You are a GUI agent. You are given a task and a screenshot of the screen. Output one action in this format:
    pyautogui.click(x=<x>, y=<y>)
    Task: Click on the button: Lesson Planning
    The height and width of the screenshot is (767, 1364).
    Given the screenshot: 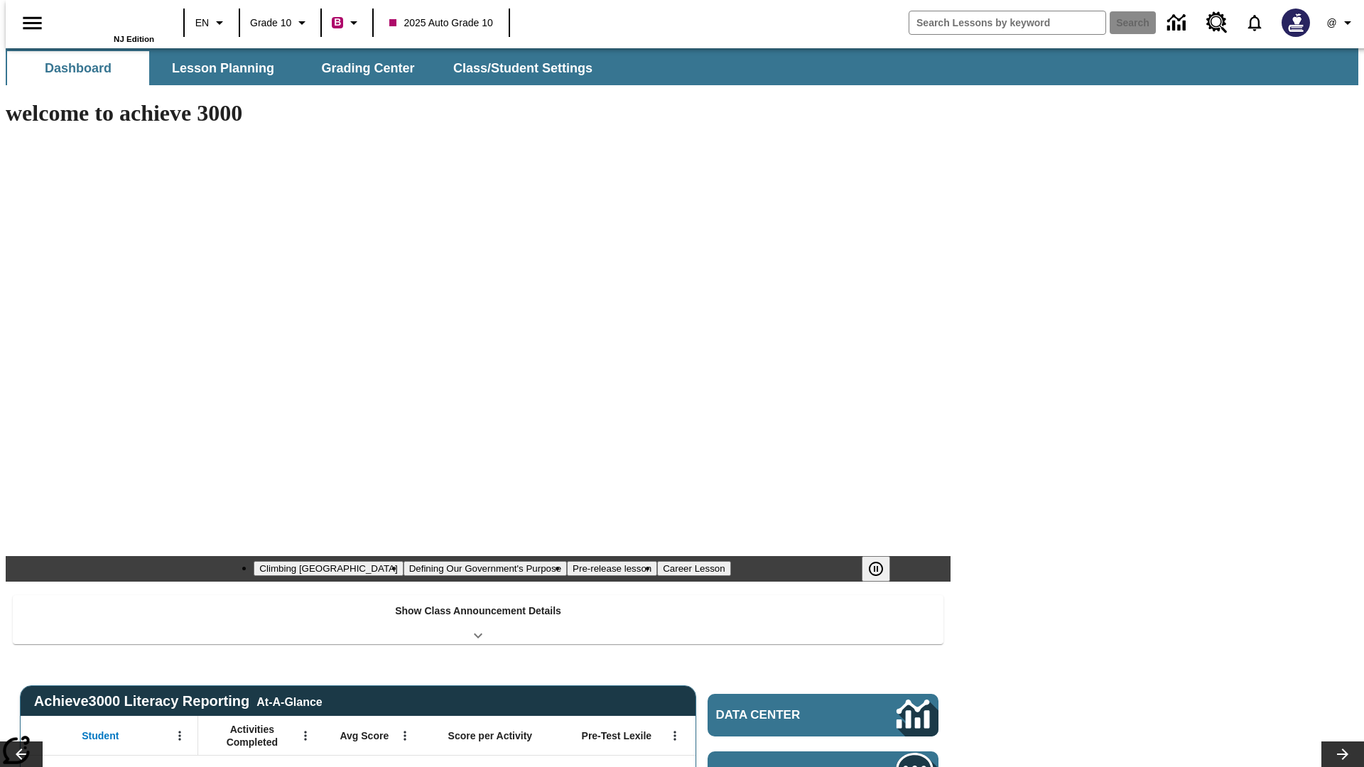 What is the action you would take?
    pyautogui.click(x=223, y=68)
    